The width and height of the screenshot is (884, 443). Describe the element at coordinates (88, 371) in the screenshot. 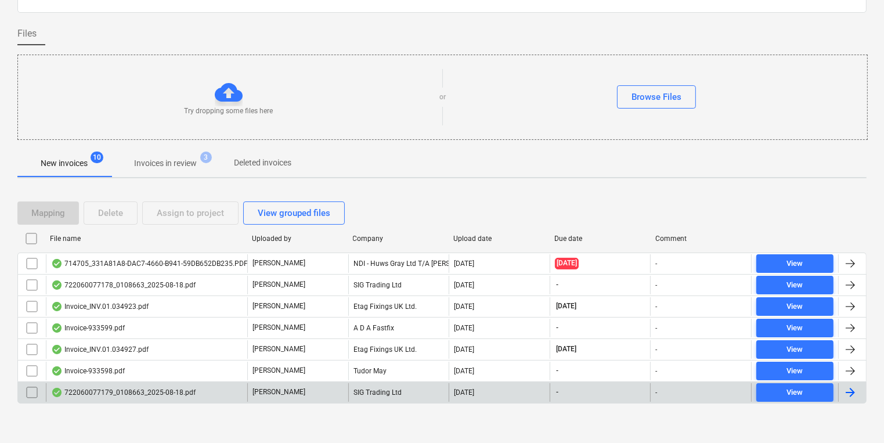

I see `div: Invoice-933598.pdf` at that location.